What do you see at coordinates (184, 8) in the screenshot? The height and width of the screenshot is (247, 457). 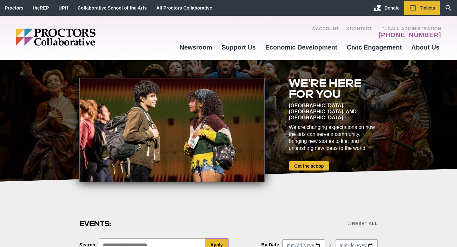 I see `a: All Proctors Collaborative` at bounding box center [184, 8].